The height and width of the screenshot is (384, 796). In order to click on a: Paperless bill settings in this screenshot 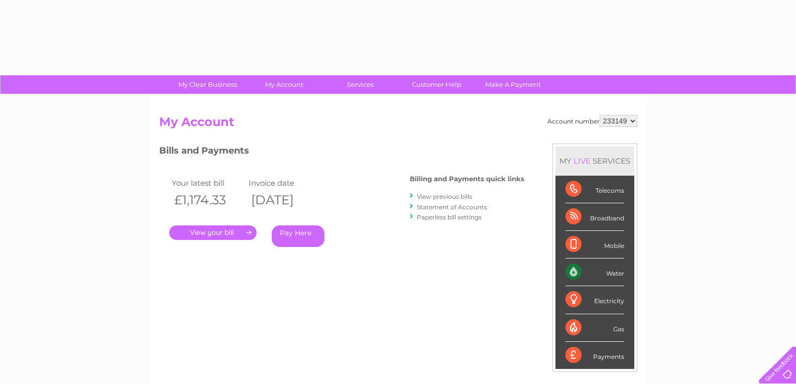, I will do `click(449, 217)`.